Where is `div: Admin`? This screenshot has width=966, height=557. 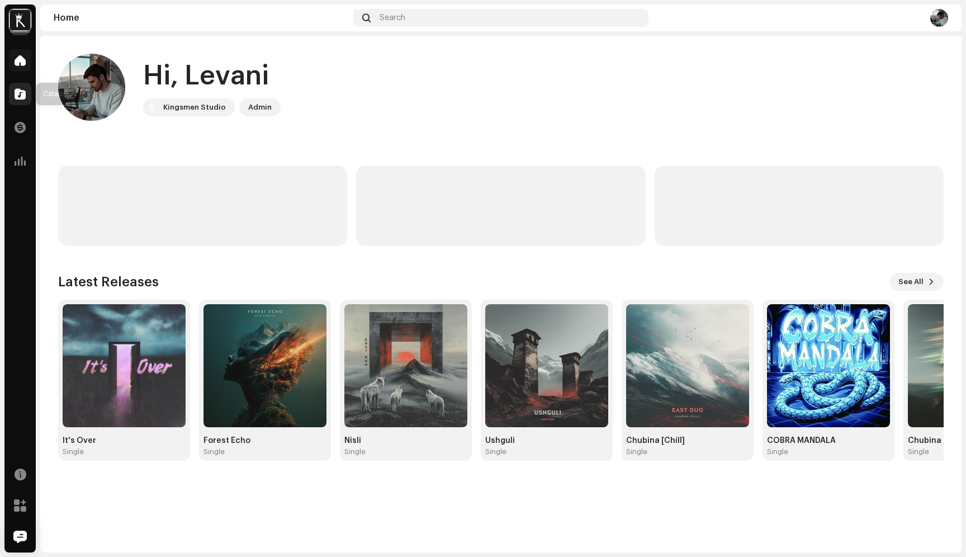 div: Admin is located at coordinates (260, 107).